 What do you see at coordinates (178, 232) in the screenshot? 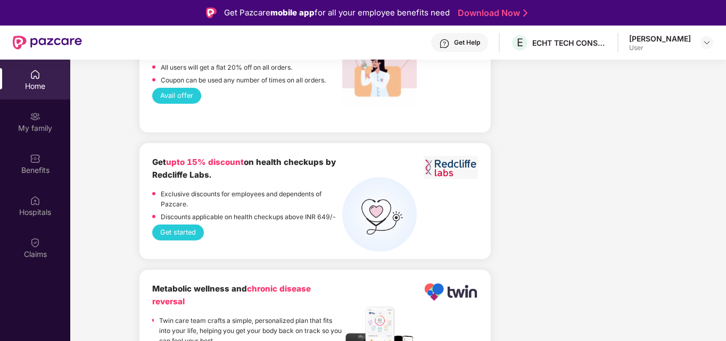
I see `button: Get started` at bounding box center [178, 232].